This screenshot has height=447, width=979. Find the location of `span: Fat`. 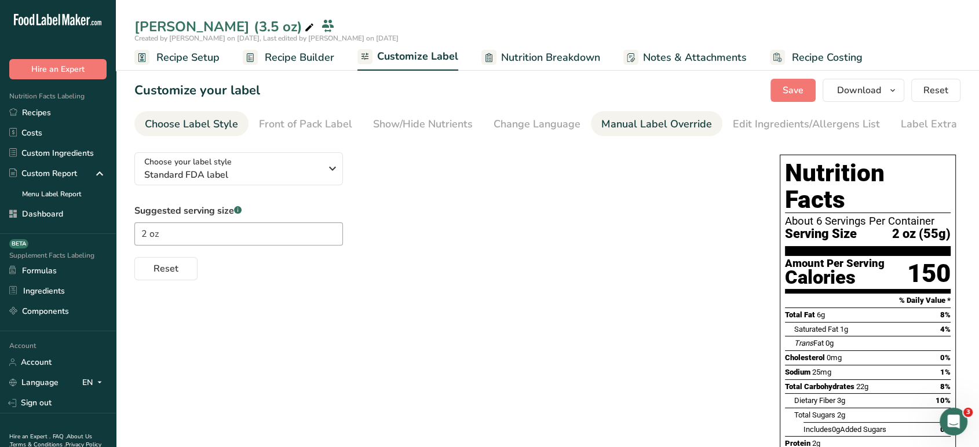

span: Fat is located at coordinates (809, 343).